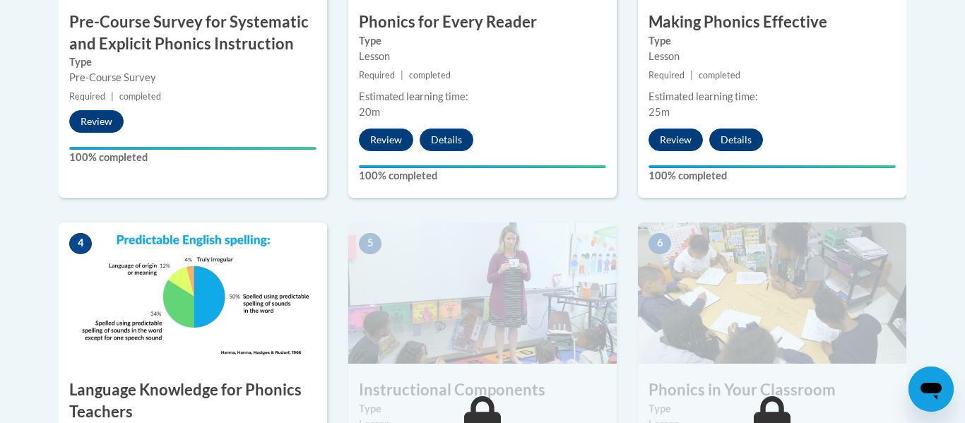 This screenshot has height=423, width=965. I want to click on span: 6, so click(660, 244).